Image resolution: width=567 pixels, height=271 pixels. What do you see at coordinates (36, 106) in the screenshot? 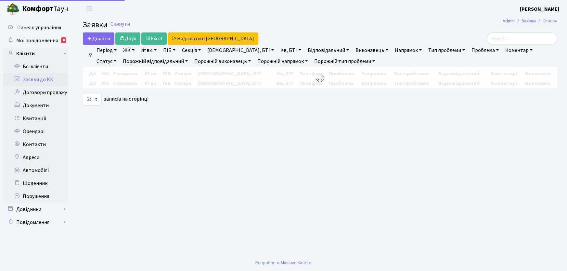
I see `a: Документи` at bounding box center [36, 106].